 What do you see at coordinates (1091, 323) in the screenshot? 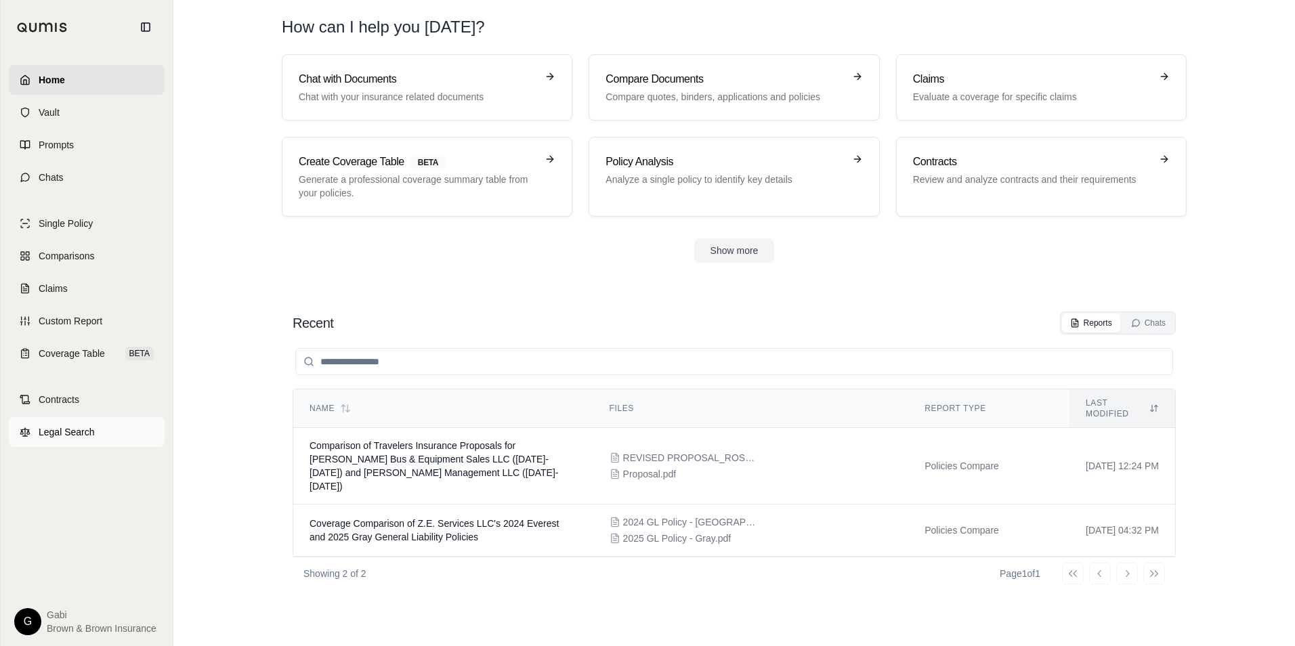
I see `div: Reports` at bounding box center [1091, 323].